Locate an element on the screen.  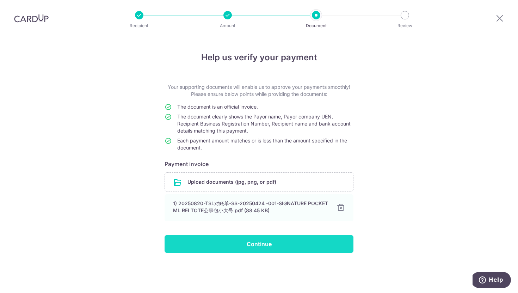
span: The document clearly shows the Payor name, Payor company UEN, Recipient Business Registration Num... is located at coordinates (264, 123).